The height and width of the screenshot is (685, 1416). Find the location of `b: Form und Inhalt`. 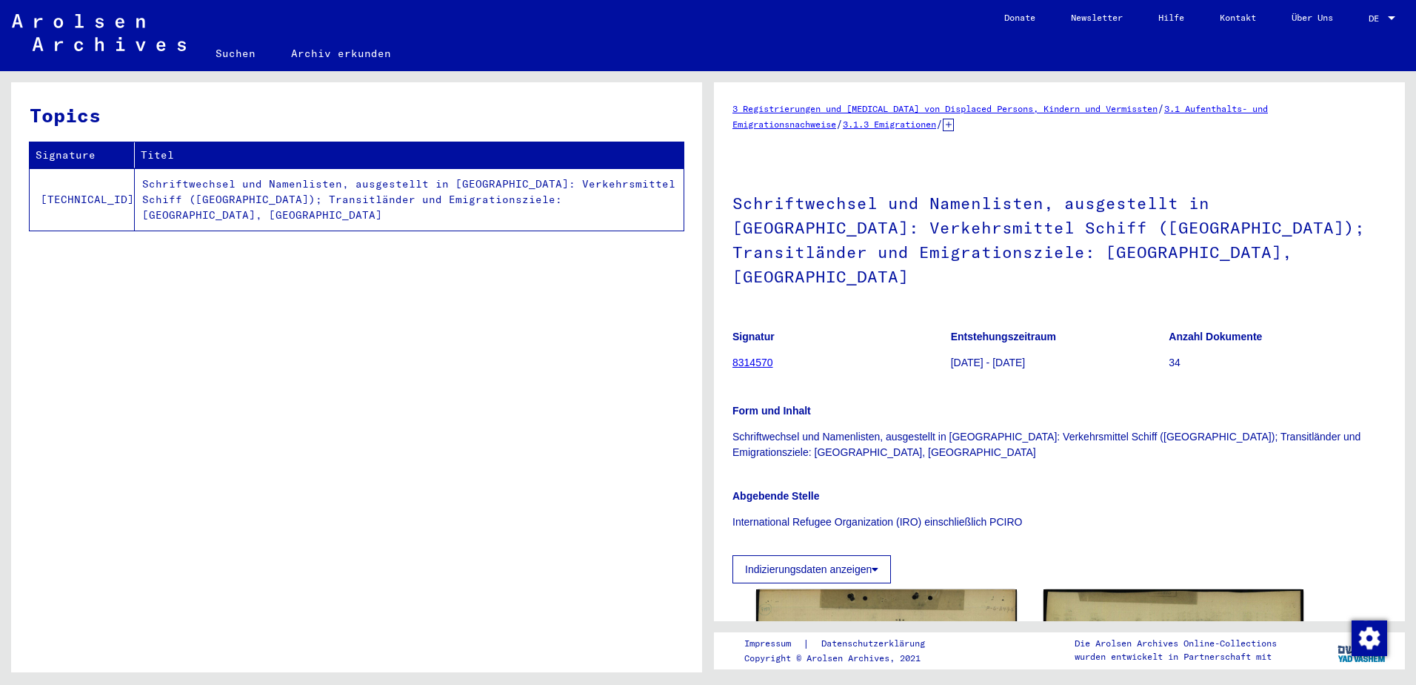

b: Form und Inhalt is located at coordinates (772, 410).